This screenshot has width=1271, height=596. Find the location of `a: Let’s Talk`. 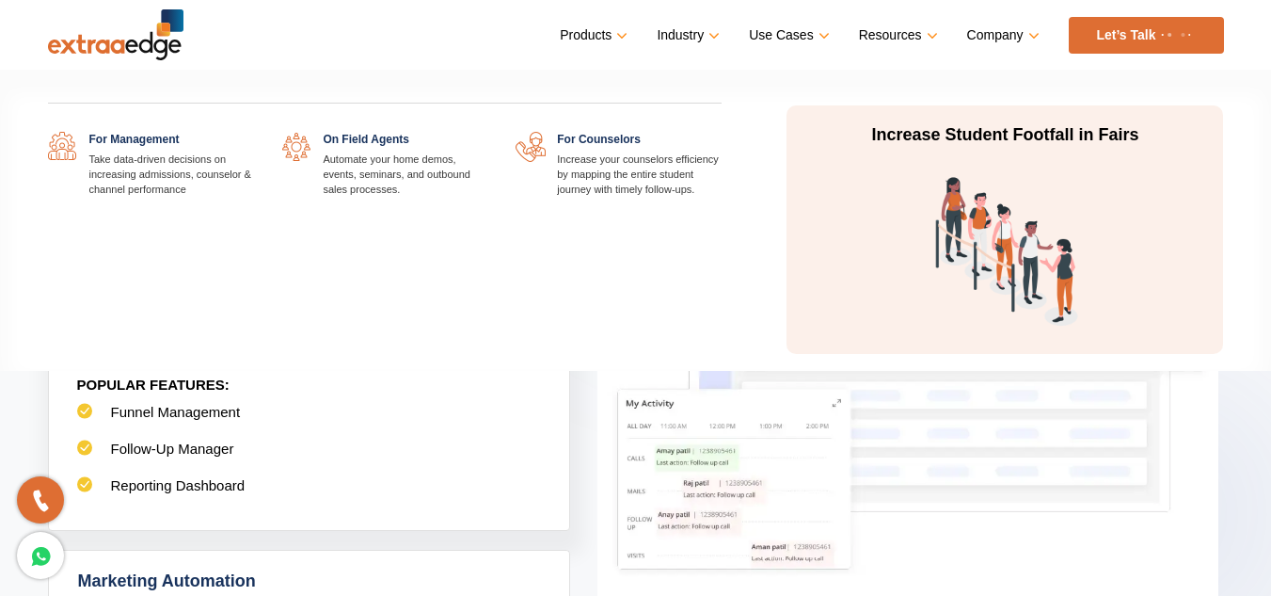

a: Let’s Talk is located at coordinates (1146, 35).